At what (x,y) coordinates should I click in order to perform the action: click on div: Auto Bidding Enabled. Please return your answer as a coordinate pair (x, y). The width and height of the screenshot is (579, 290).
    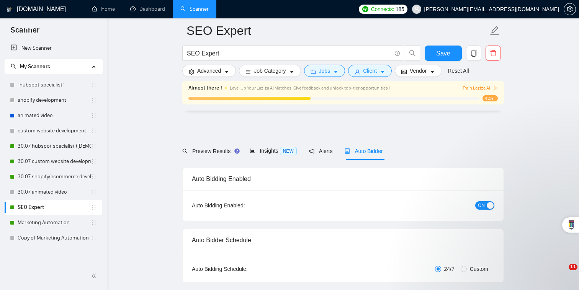
    Looking at the image, I should click on (343, 179).